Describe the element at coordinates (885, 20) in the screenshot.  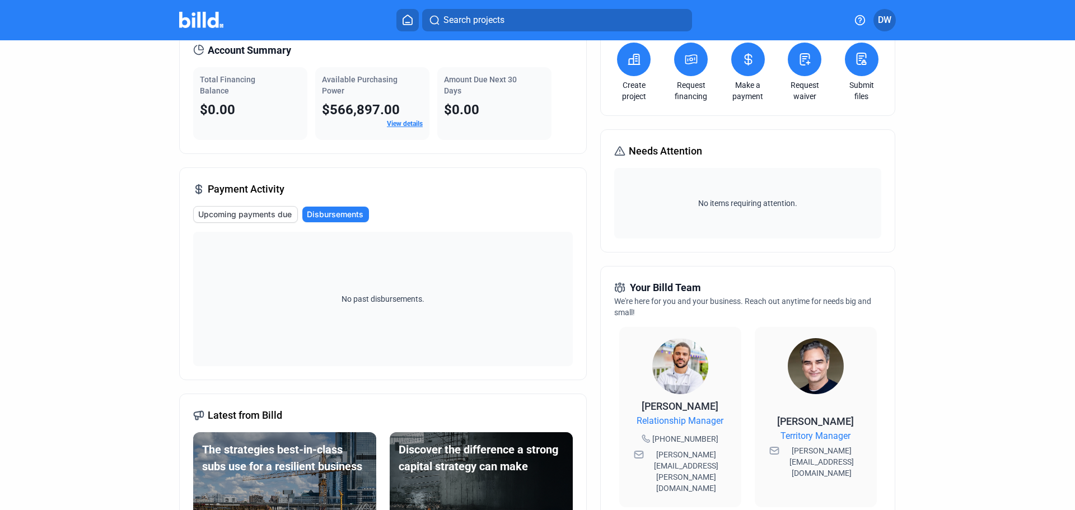
I see `span: DW` at that location.